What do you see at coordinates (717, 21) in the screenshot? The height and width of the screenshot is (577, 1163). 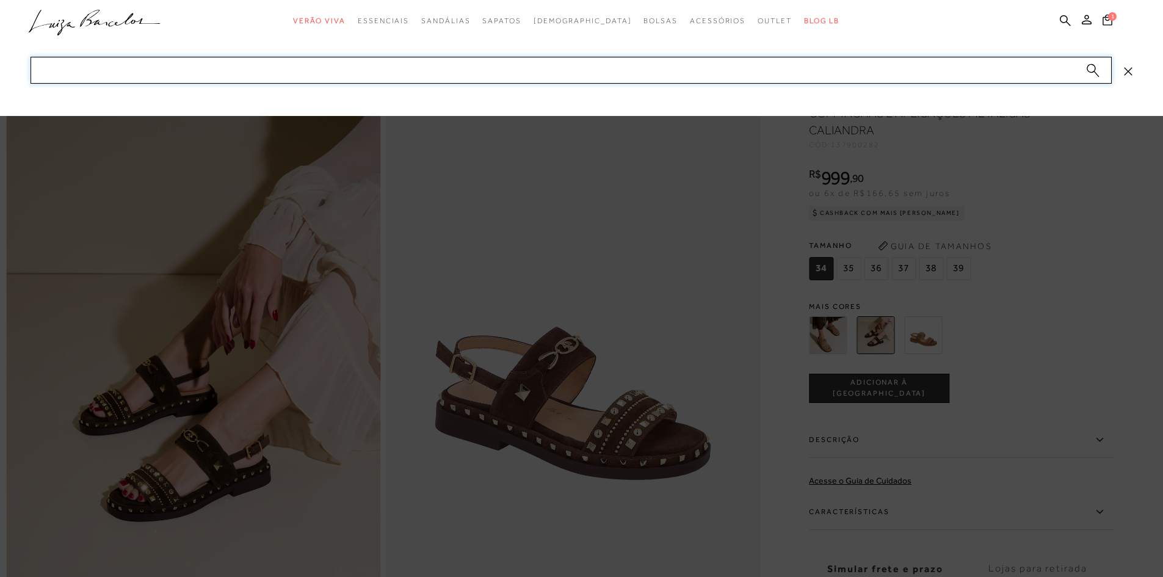 I see `span: Acessórios` at bounding box center [717, 21].